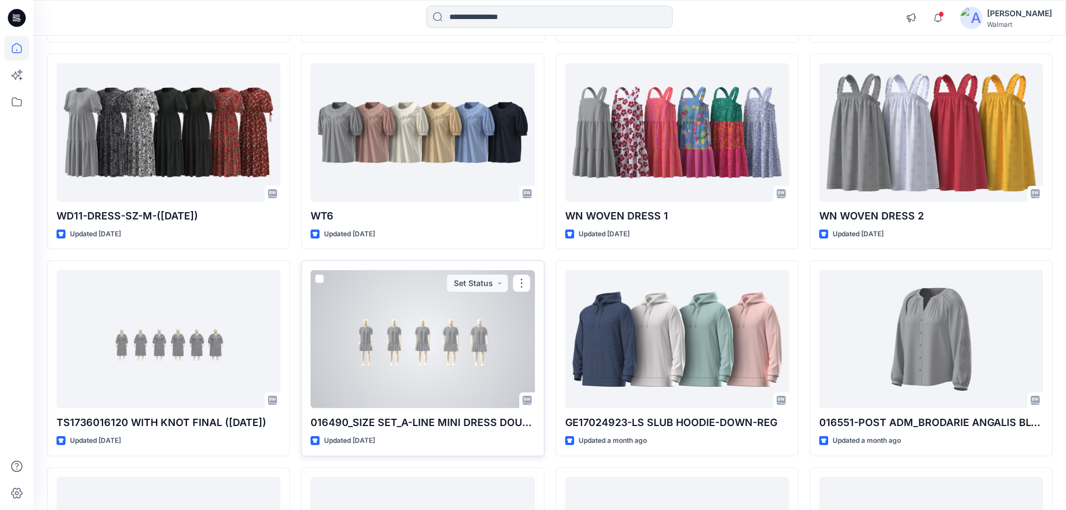 This screenshot has height=510, width=1066. What do you see at coordinates (422, 339) in the screenshot?
I see `a: 016490_SIZE SET_A-LINE MINI DRESS DOUBLE CLOTH` at bounding box center [422, 339].